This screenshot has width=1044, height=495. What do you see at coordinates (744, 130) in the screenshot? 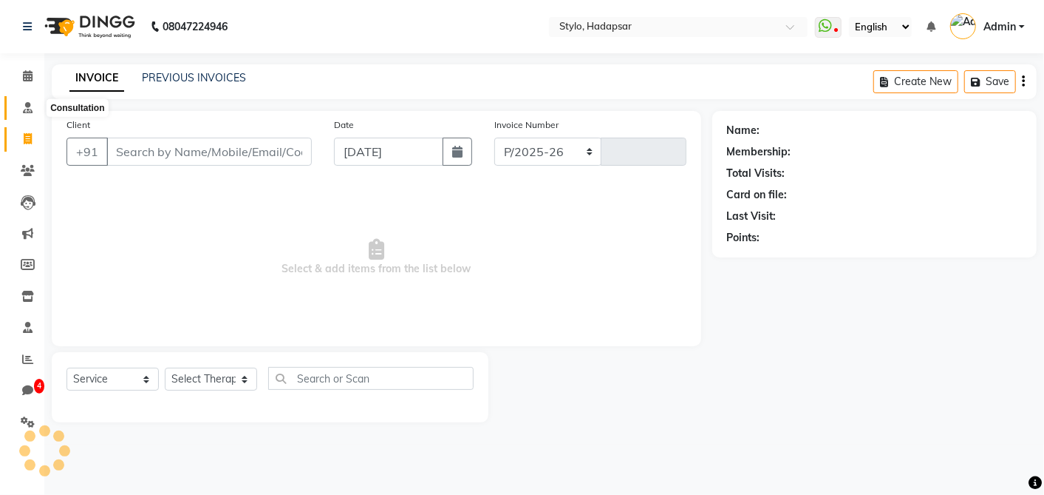
I see `div: Name:` at bounding box center [744, 130].